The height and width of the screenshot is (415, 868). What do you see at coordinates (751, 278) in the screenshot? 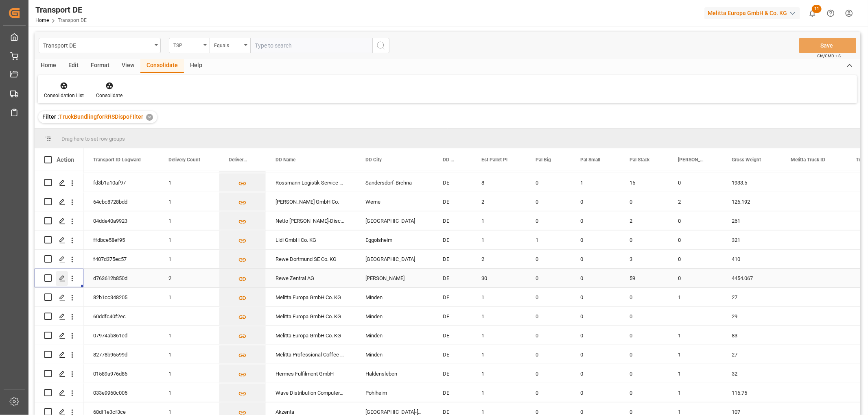
I see `div: 4454.067` at bounding box center [751, 278].